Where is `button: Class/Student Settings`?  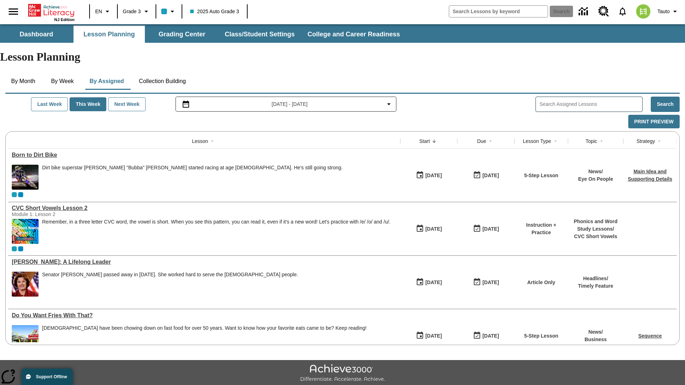 button: Class/Student Settings is located at coordinates (260, 34).